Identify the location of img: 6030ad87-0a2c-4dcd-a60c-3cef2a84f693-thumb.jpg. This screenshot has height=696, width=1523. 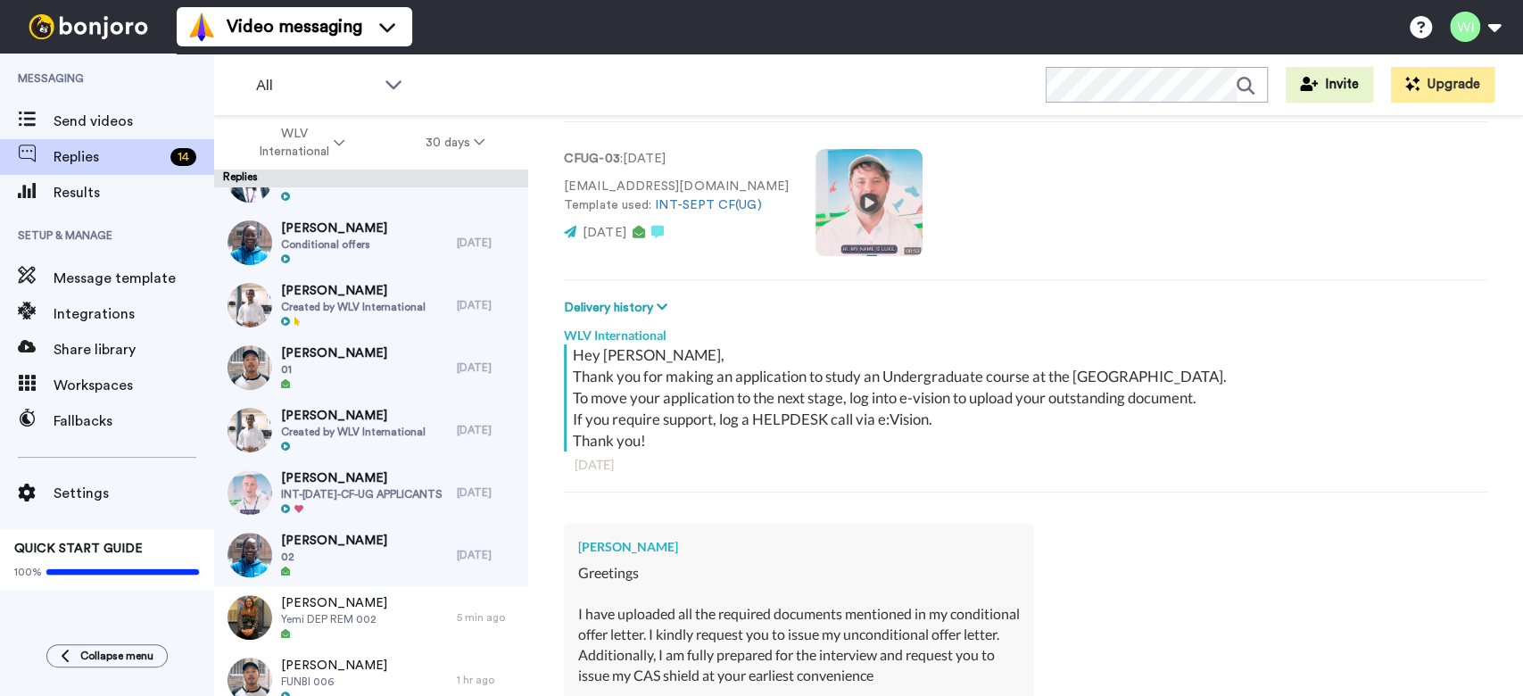
(250, 243).